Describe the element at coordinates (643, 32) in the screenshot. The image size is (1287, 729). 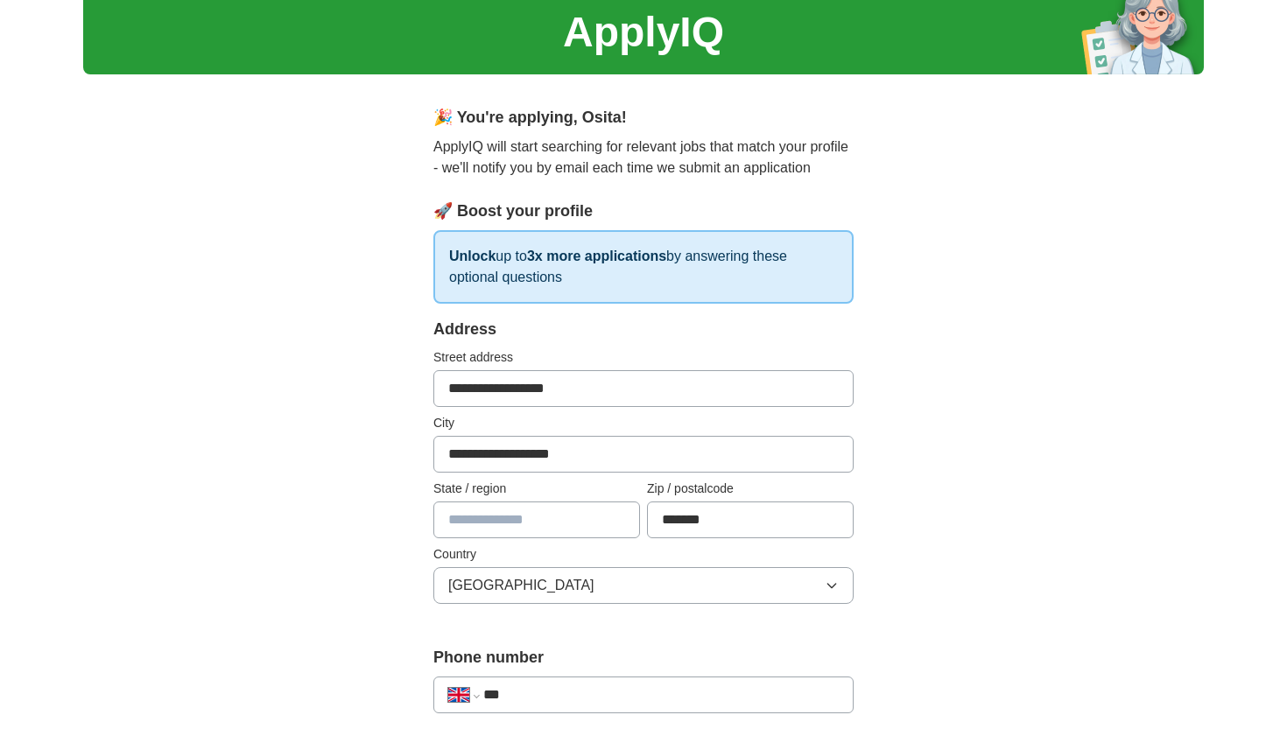
I see `h1: ApplyIQ` at that location.